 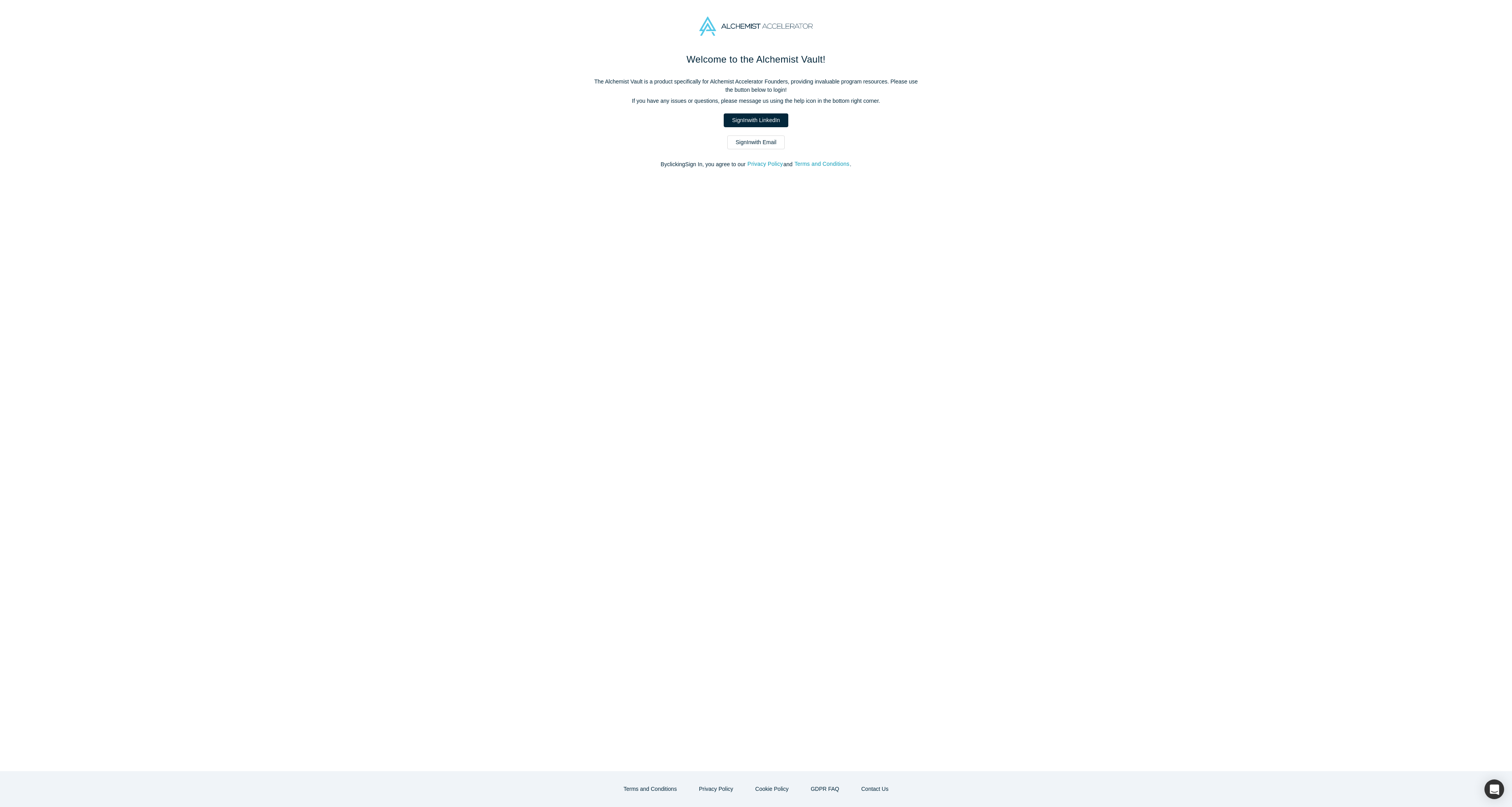 What do you see at coordinates (875, 789) in the screenshot?
I see `button: Contact Us` at bounding box center [875, 789].